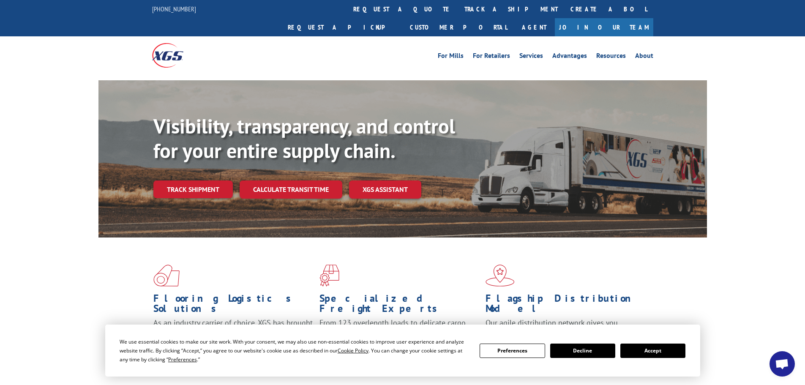 The image size is (805, 385). What do you see at coordinates (500, 275) in the screenshot?
I see `img: xgs-icon-flagship-distribution-model-red` at bounding box center [500, 275].